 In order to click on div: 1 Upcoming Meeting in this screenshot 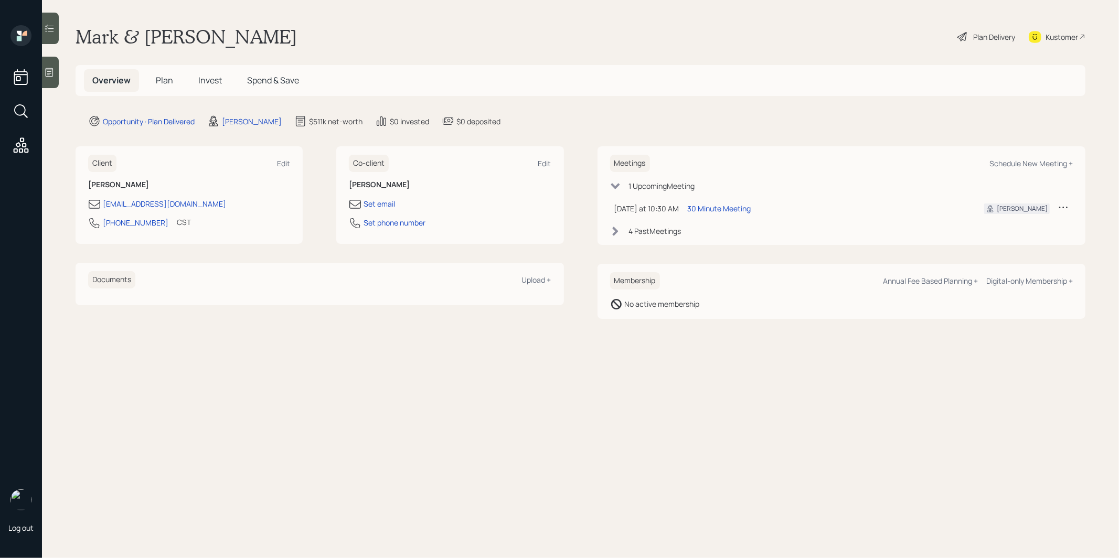, I will do `click(662, 186)`.